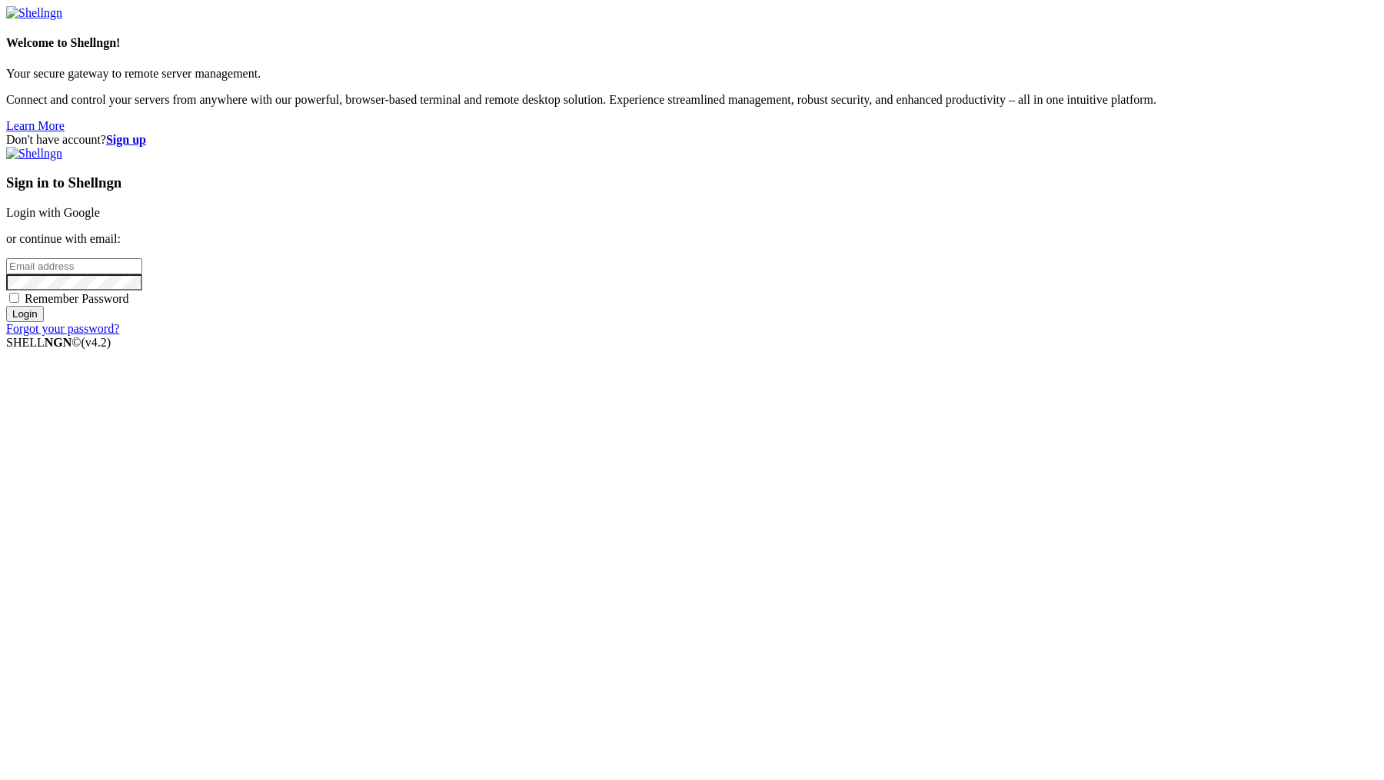 The width and height of the screenshot is (1384, 780). Describe the element at coordinates (77, 298) in the screenshot. I see `span: Remember Password` at that location.